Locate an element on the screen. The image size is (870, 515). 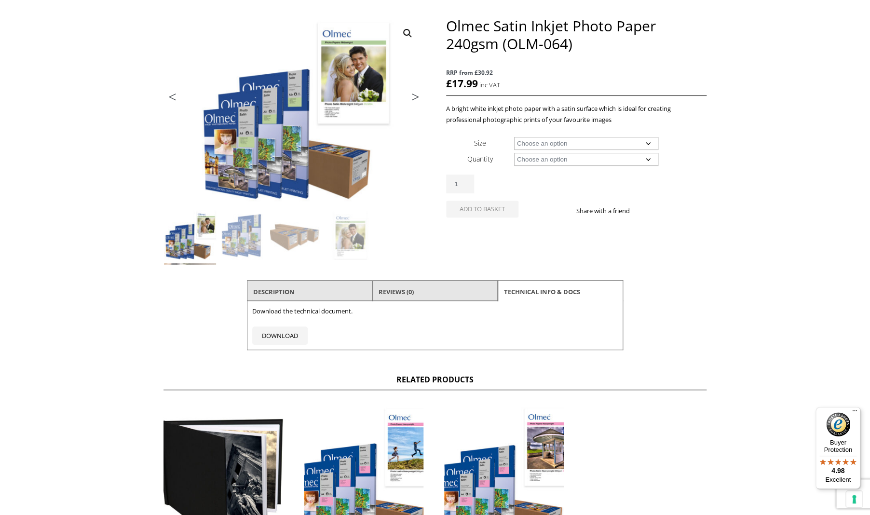
a: TECHNICAL INFO & DOCS is located at coordinates (542, 292).